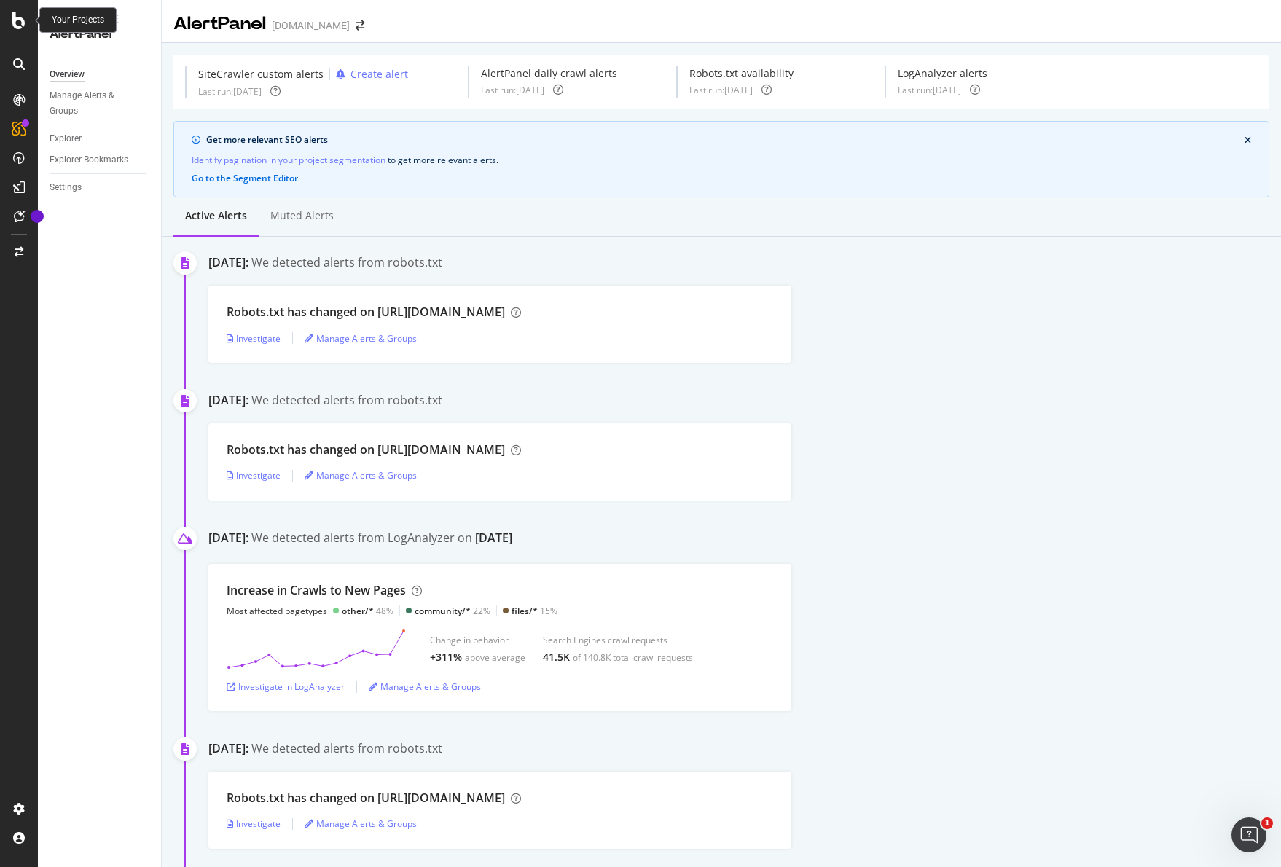 This screenshot has height=867, width=1281. What do you see at coordinates (316, 590) in the screenshot?
I see `div: Increase in Crawls to New Pages` at bounding box center [316, 590].